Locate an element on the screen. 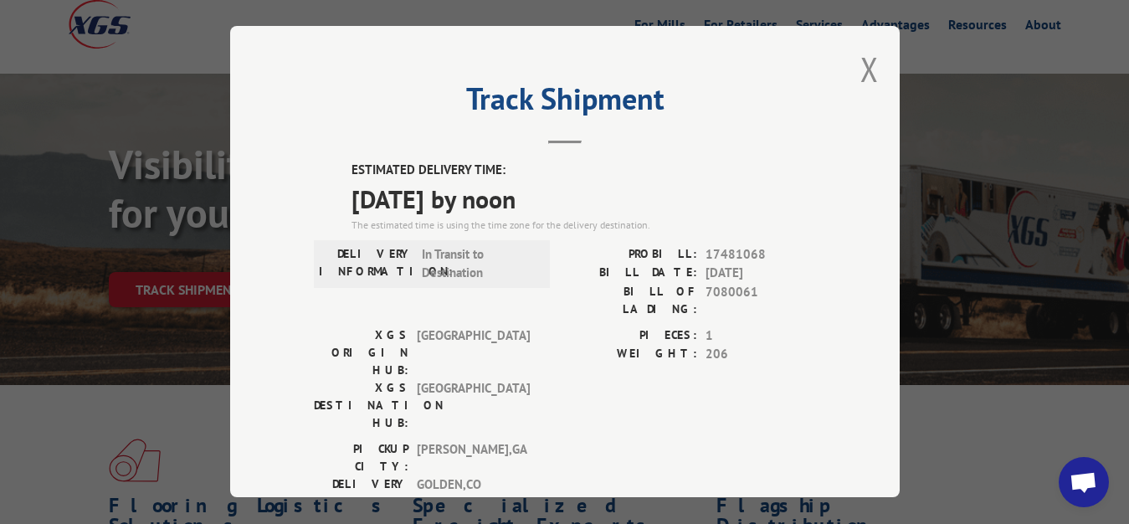  label: ESTIMATED DELIVERY TIME: is located at coordinates (583, 170).